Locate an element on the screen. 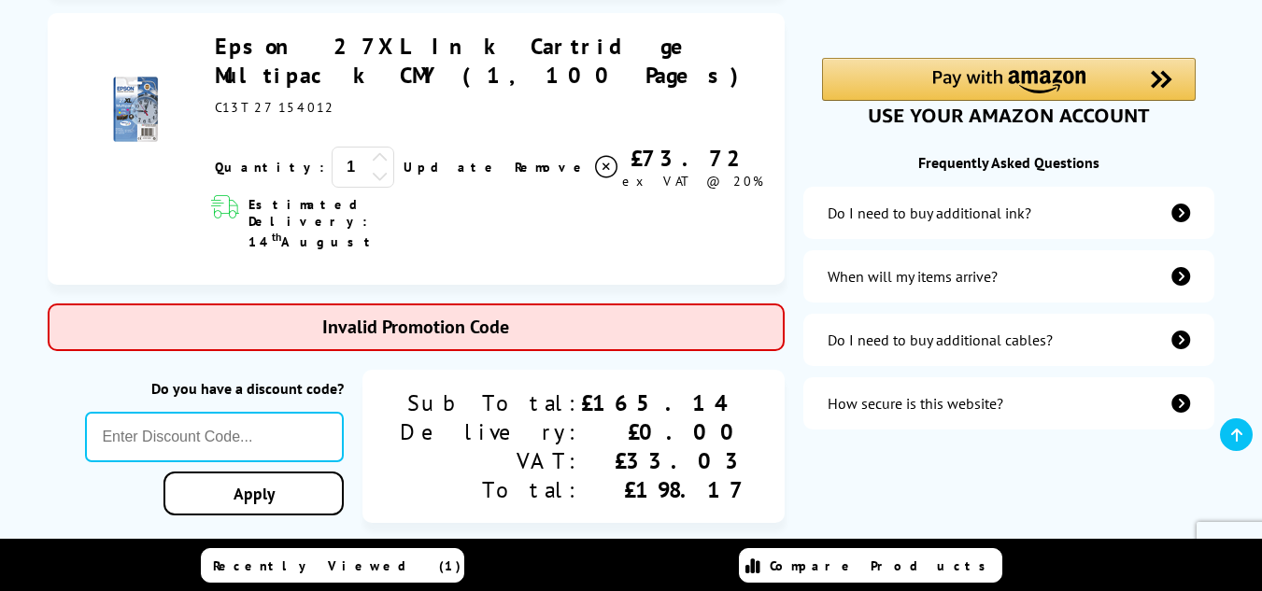 Image resolution: width=1262 pixels, height=591 pixels. div: £198.17 is located at coordinates (664, 489).